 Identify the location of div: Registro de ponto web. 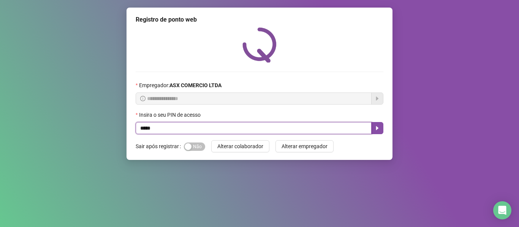
(259, 20).